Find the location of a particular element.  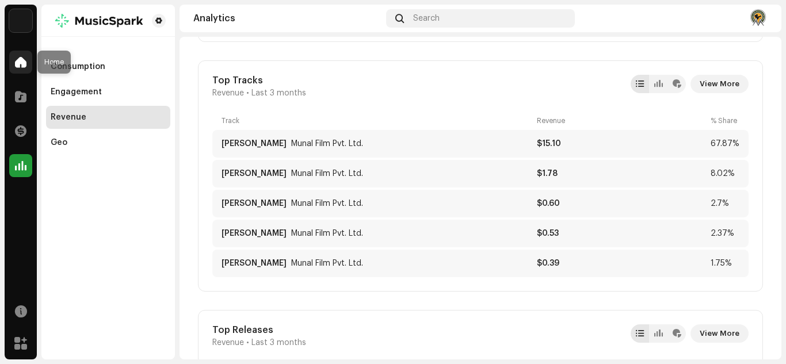

re-m-nav-item: Revenue is located at coordinates (108, 117).